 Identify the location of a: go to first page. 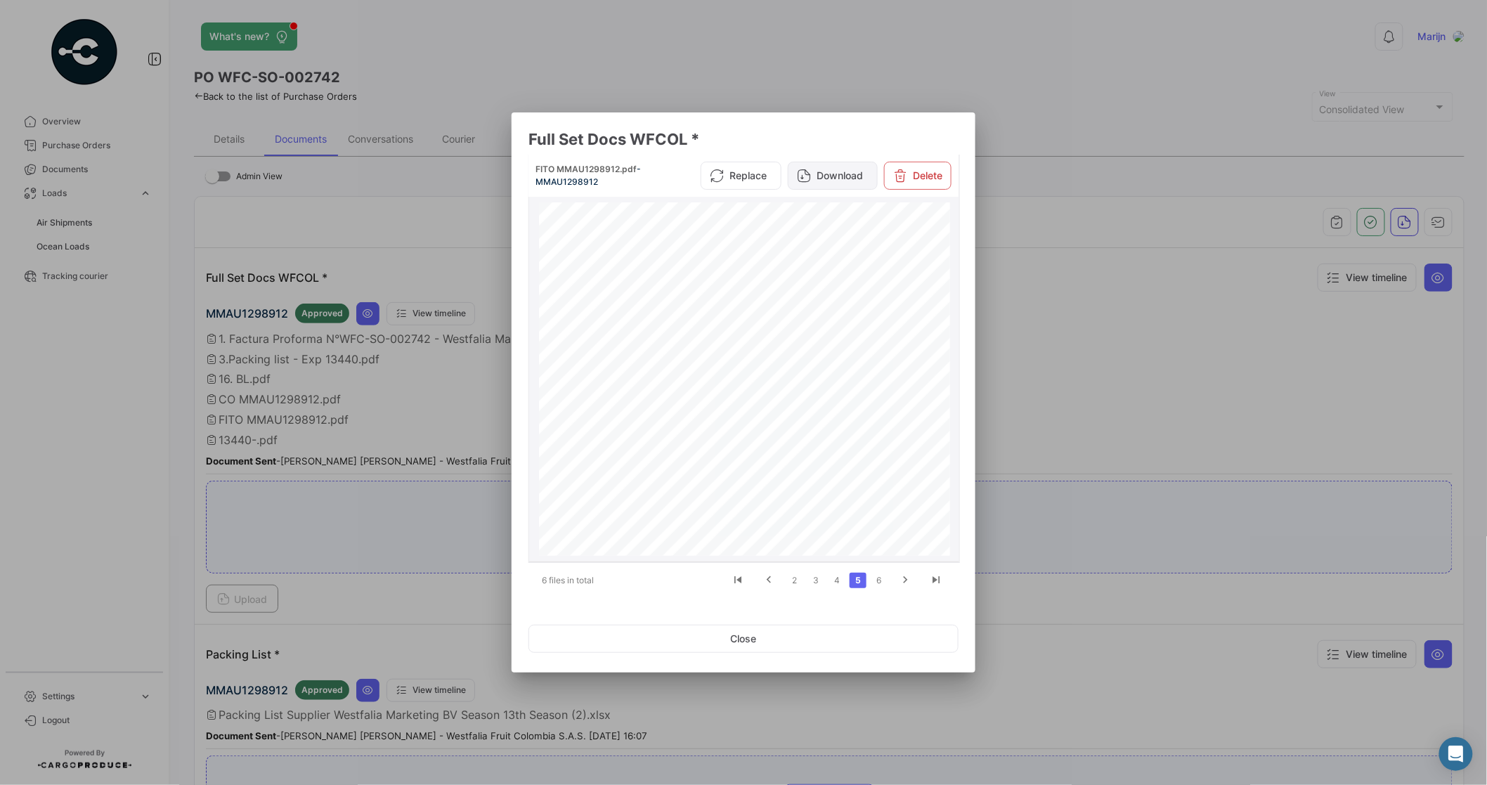
(738, 580).